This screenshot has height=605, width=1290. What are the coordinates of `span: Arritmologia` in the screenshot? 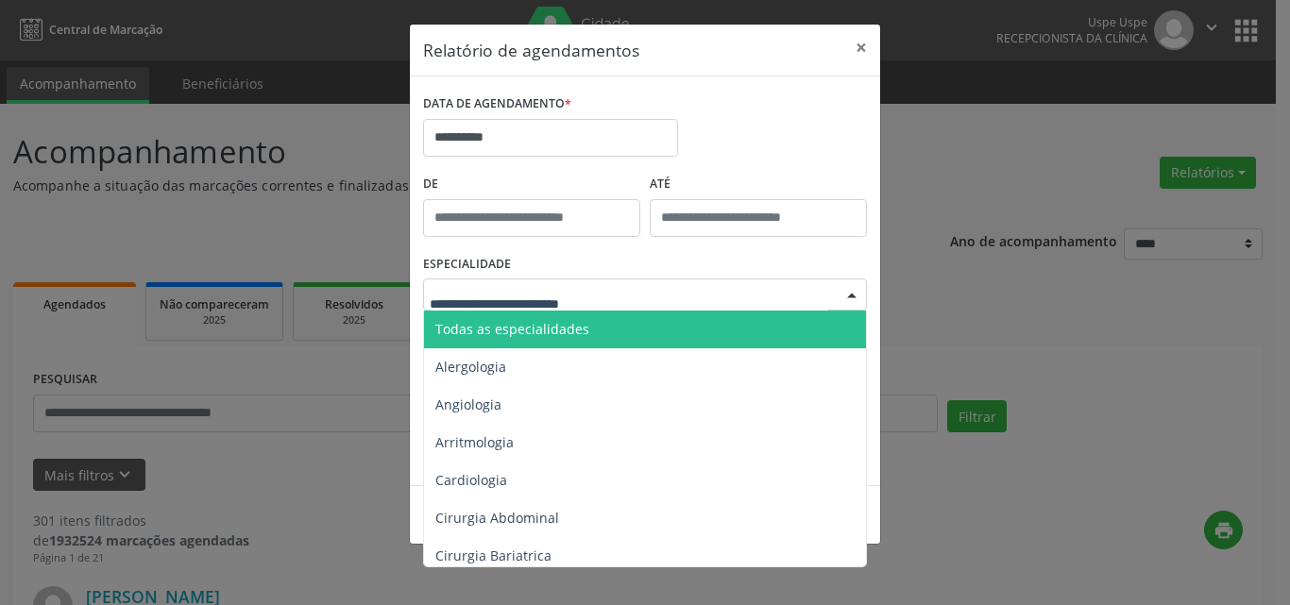 It's located at (474, 442).